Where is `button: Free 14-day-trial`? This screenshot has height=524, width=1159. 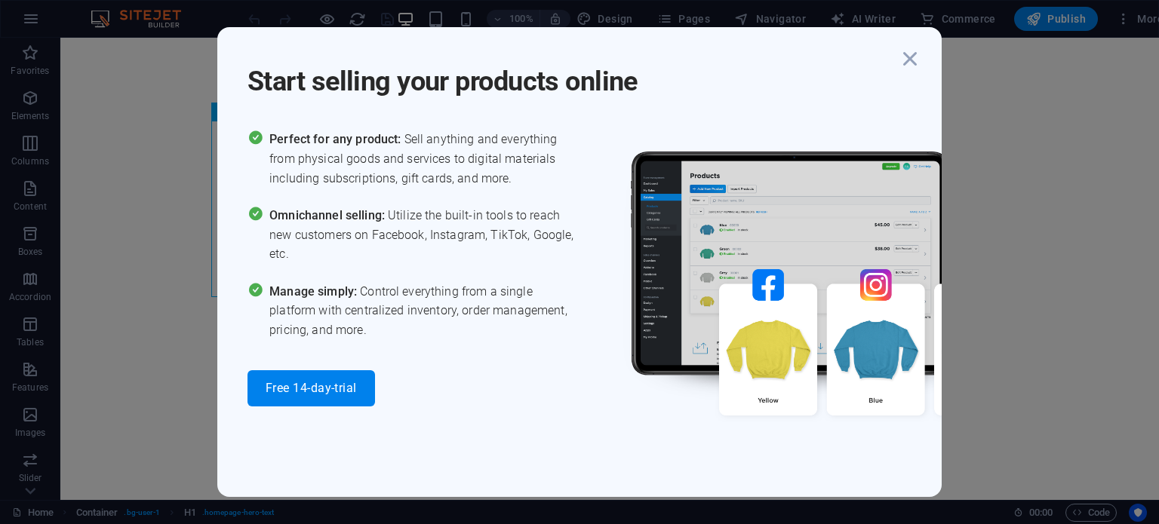
button: Free 14-day-trial is located at coordinates (311, 389).